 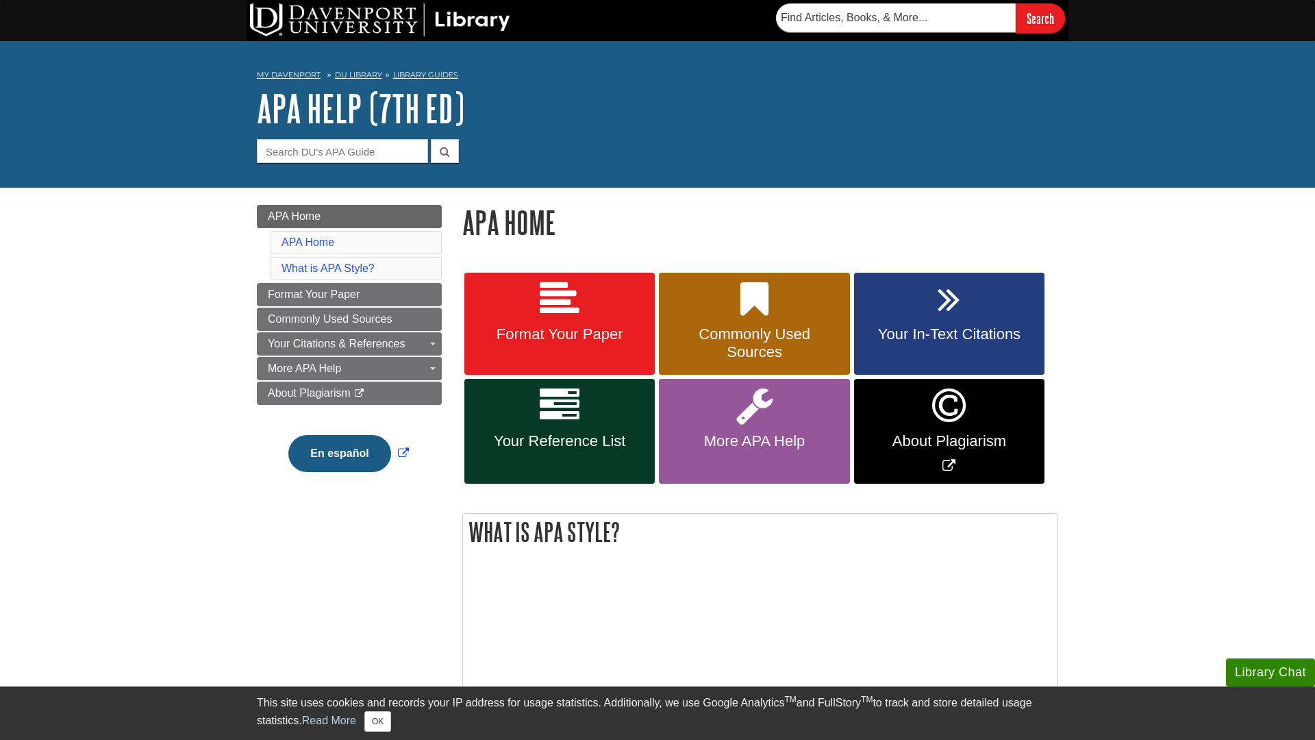 What do you see at coordinates (425, 75) in the screenshot?
I see `a: Library Guides` at bounding box center [425, 75].